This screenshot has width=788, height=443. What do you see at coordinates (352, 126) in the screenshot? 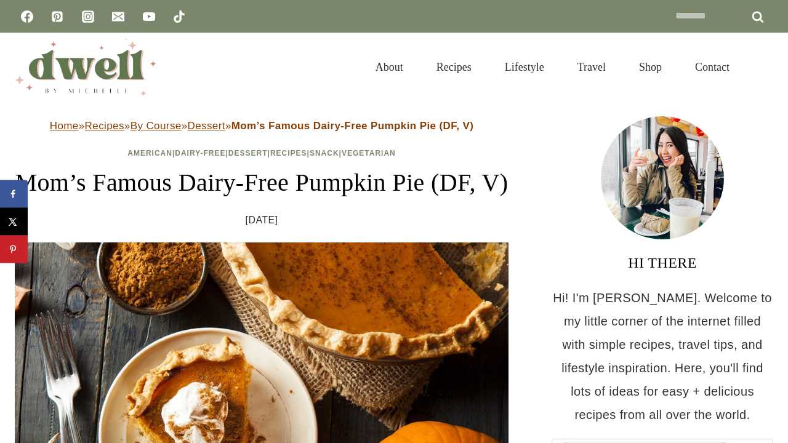
I see `strong: Mom’s Famous Dairy-Free Pumpkin Pie (DF, V)` at bounding box center [352, 126].